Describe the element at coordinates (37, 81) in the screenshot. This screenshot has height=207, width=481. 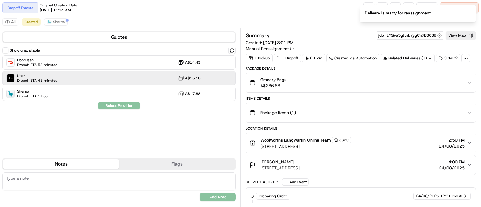
I see `span: Dropoff ETA 42 minutes` at that location.